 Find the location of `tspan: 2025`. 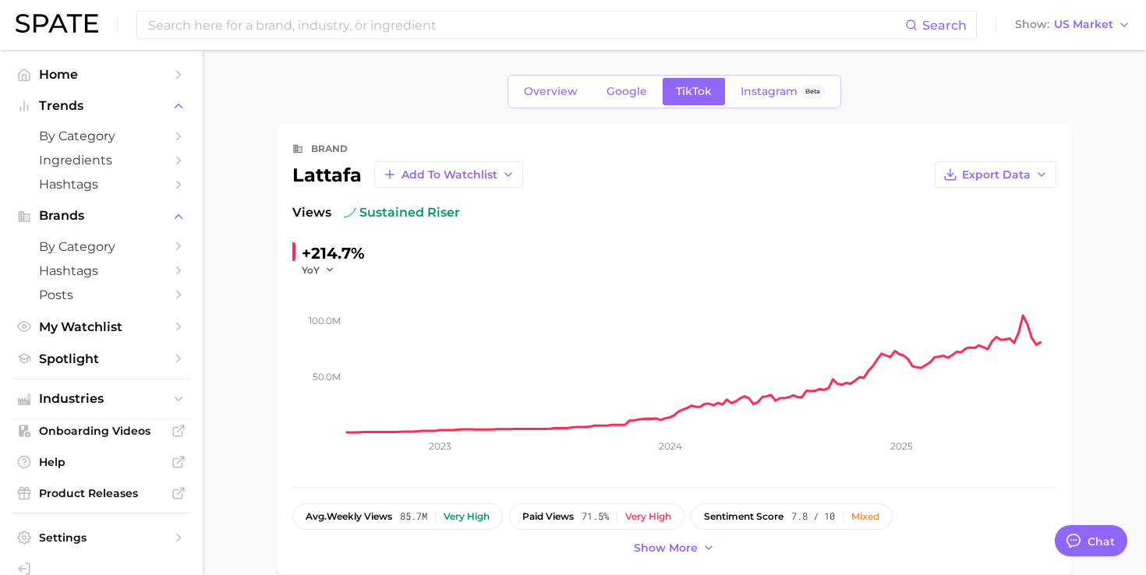

tspan: 2025 is located at coordinates (901, 446).